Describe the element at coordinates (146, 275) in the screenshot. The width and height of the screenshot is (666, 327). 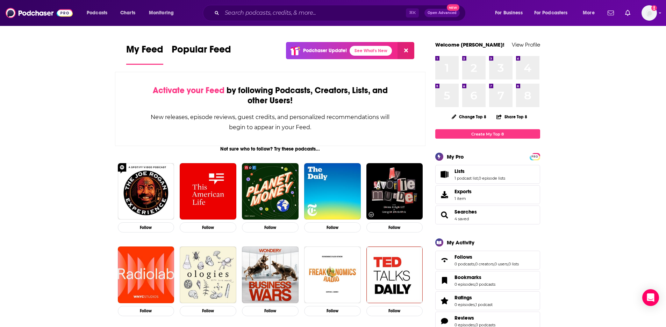
I see `a: Radiolab` at that location.